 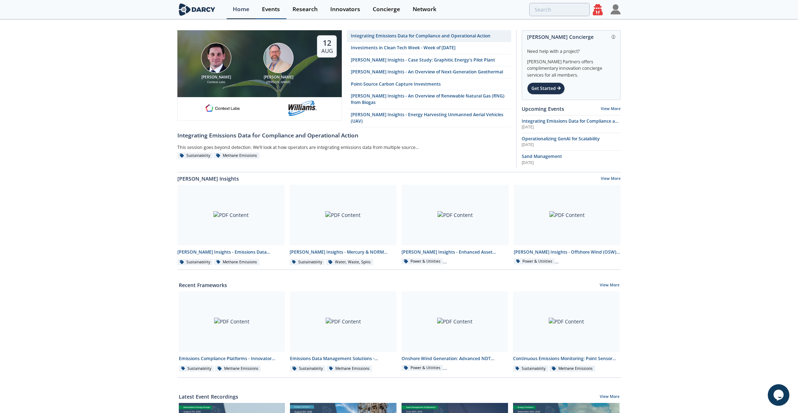 I want to click on a: PDF Content Emissions Compliance Platforms - Innovator Comparison Sustainability Methane Emissions, so click(x=232, y=332).